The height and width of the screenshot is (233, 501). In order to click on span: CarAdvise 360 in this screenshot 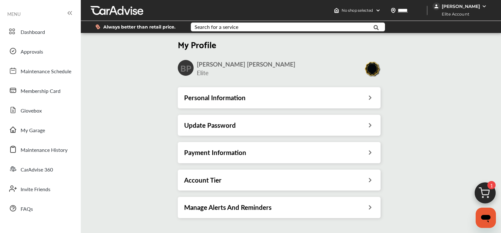, I will do `click(37, 170)`.